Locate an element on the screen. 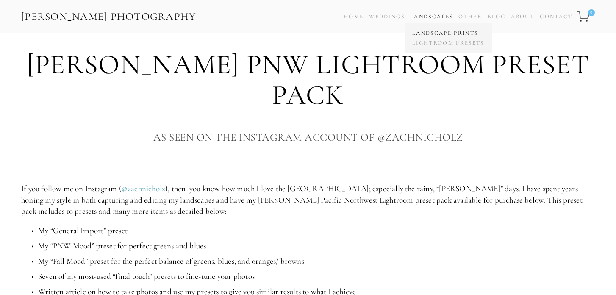 This screenshot has height=295, width=616. a: @zachnicholz is located at coordinates (143, 189).